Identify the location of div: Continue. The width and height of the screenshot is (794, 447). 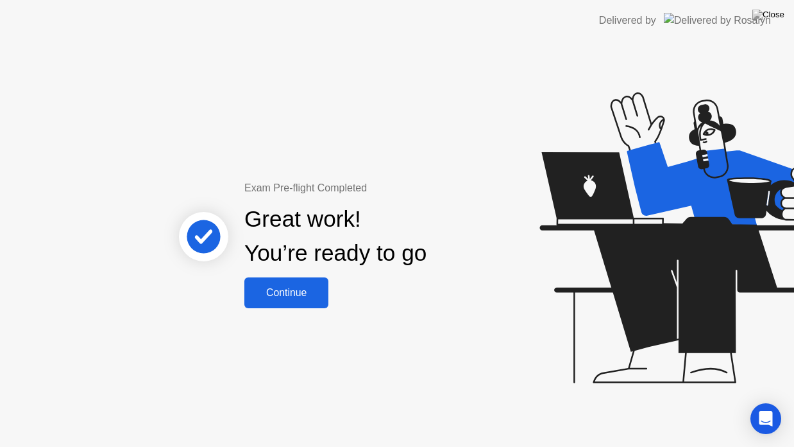
(286, 293).